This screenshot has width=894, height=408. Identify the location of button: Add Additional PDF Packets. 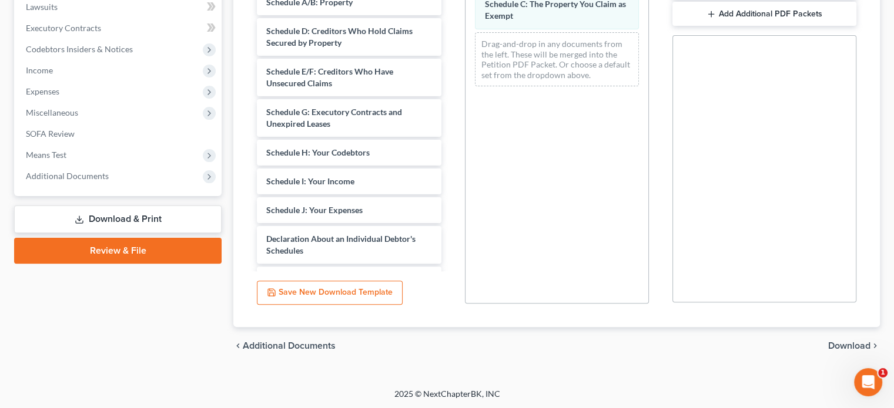
(764, 14).